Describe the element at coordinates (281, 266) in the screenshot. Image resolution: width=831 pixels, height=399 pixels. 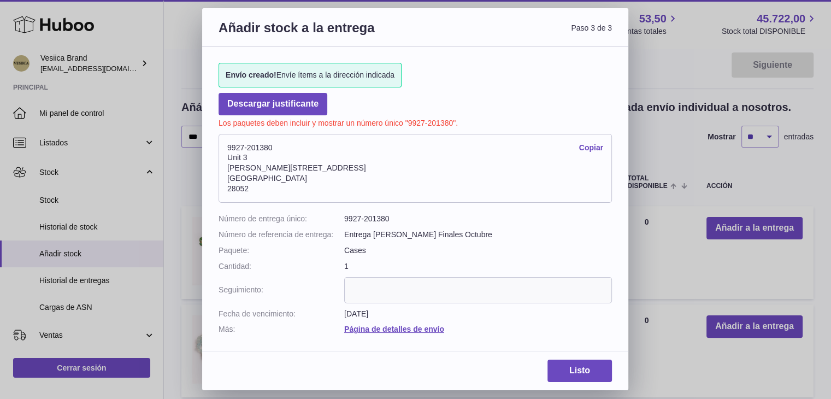
I see `dt: Cantidad:` at that location.